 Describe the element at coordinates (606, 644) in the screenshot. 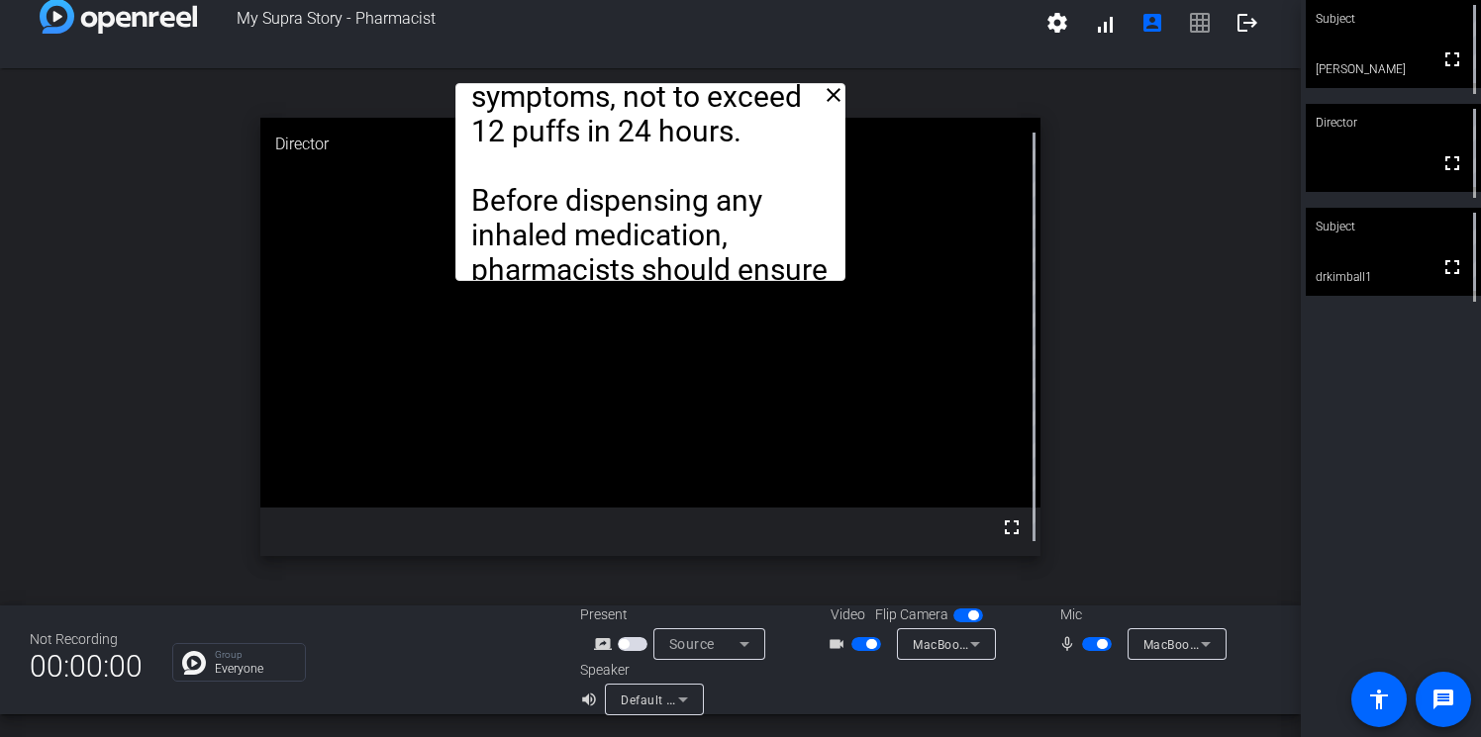

I see `mat-icon: screen_share_outline` at that location.